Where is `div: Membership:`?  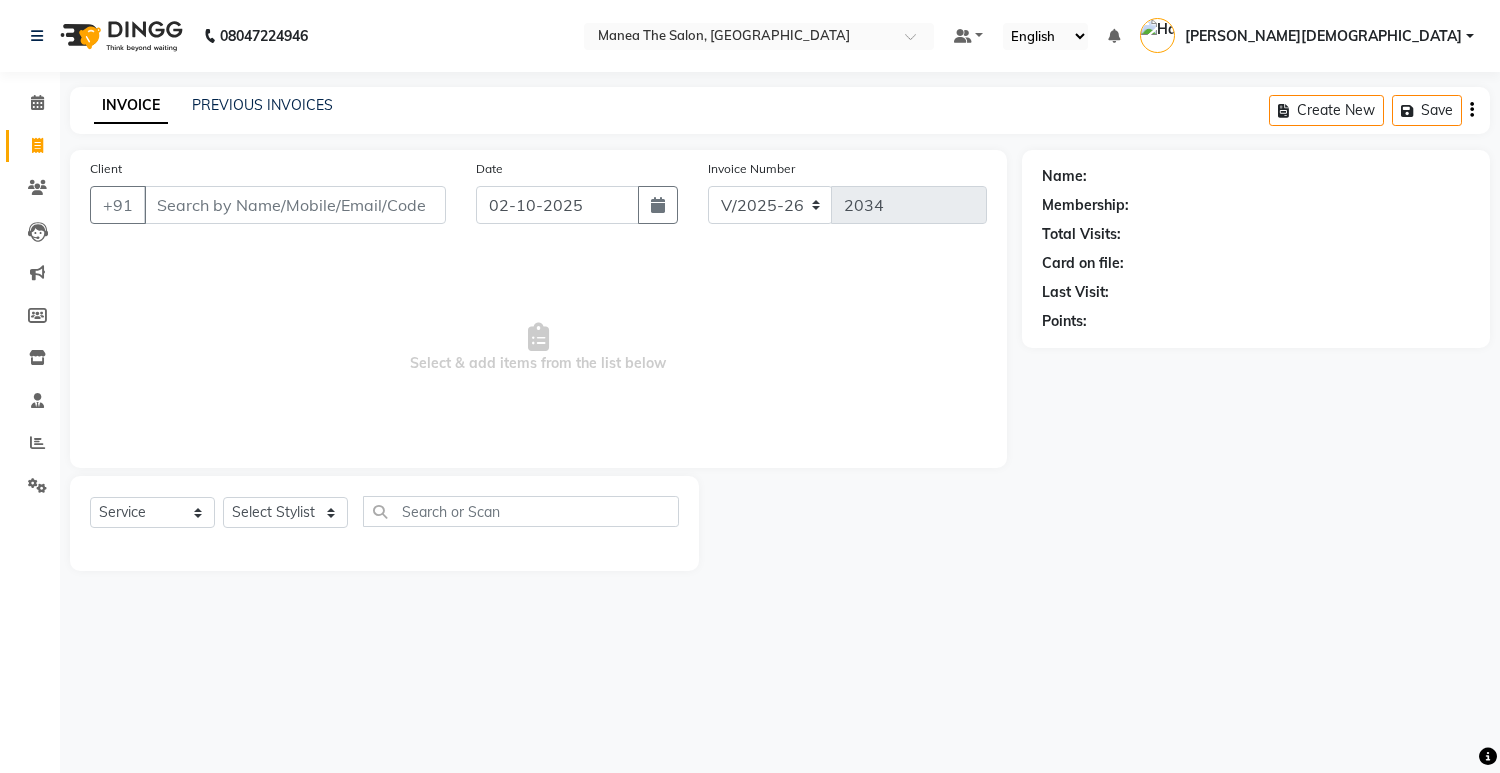 div: Membership: is located at coordinates (1085, 205).